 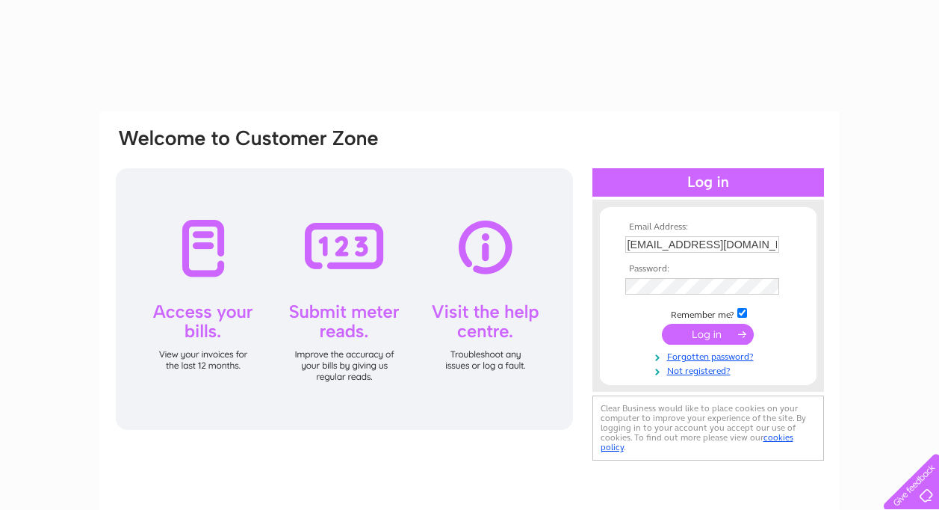 What do you see at coordinates (710, 369) in the screenshot?
I see `a: Not registered?` at bounding box center [710, 369].